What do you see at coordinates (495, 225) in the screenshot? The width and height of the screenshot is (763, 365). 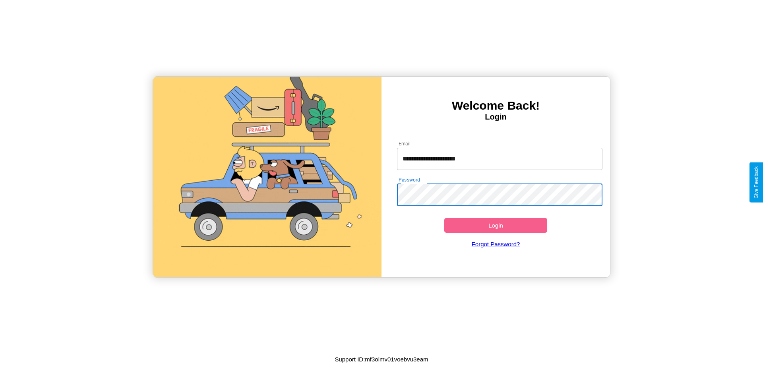 I see `button: Login` at bounding box center [495, 225].